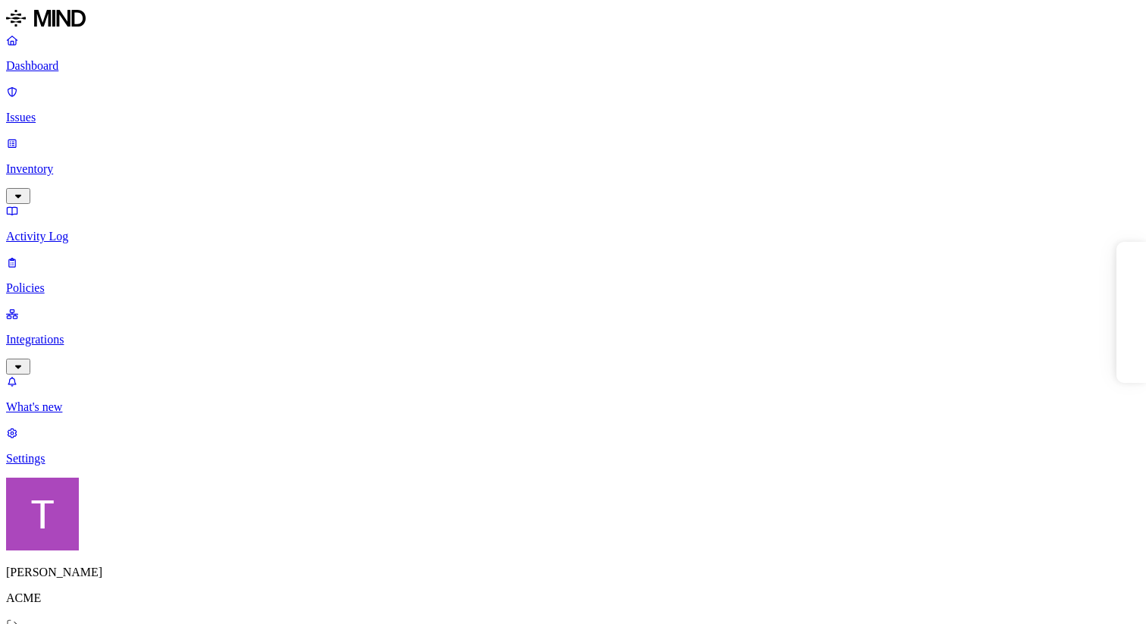  What do you see at coordinates (573, 53) in the screenshot?
I see `a: Dashboard` at bounding box center [573, 53].